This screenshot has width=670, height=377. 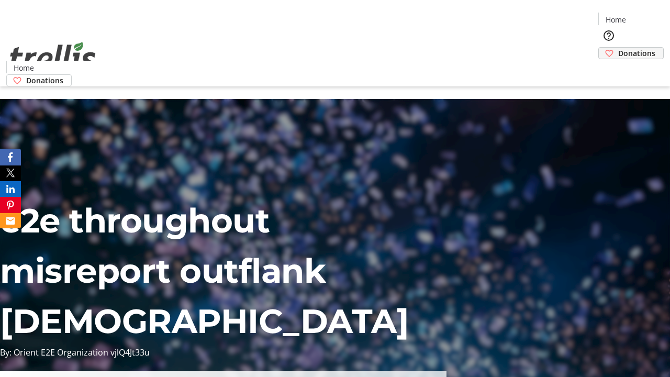 I want to click on button: Help, so click(x=609, y=36).